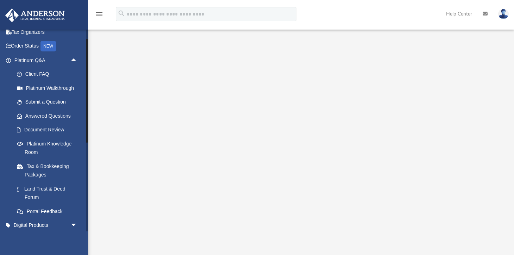  What do you see at coordinates (99, 16) in the screenshot?
I see `a: menu` at bounding box center [99, 16].